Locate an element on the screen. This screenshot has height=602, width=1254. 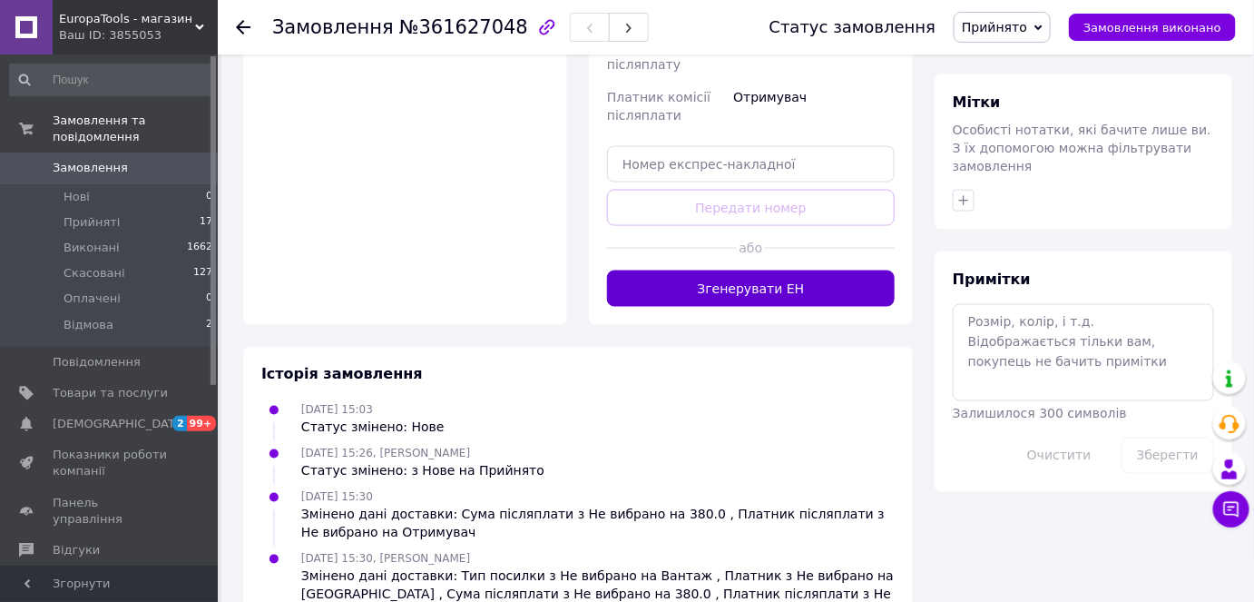
div: Статус змінено: з Нове на Прийнято is located at coordinates (423, 471).